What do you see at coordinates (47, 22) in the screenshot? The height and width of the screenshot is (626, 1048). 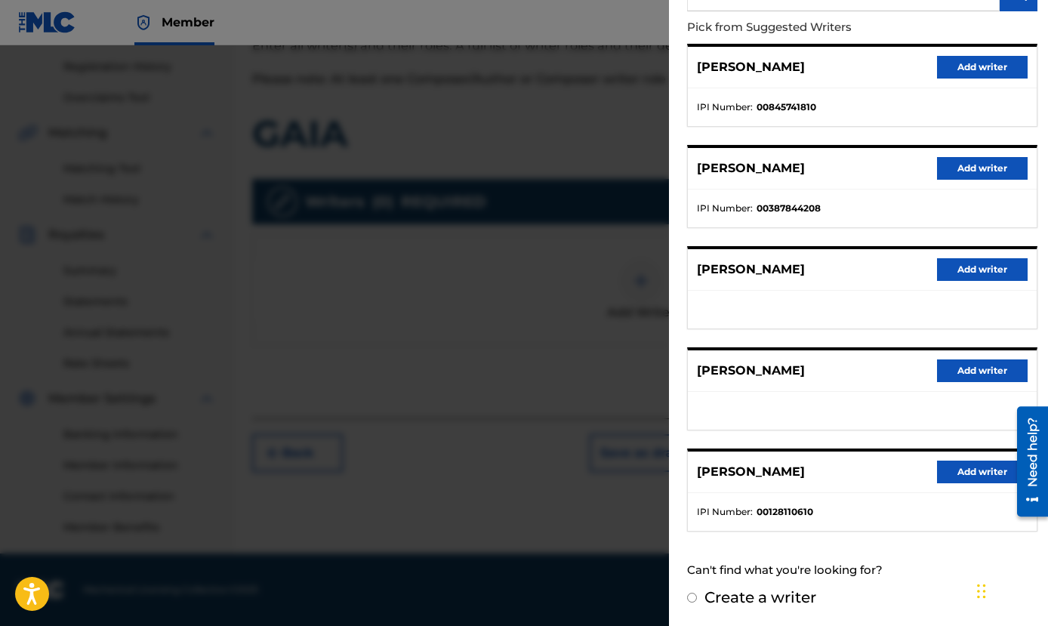 I see `img: MLC Logo` at bounding box center [47, 22].